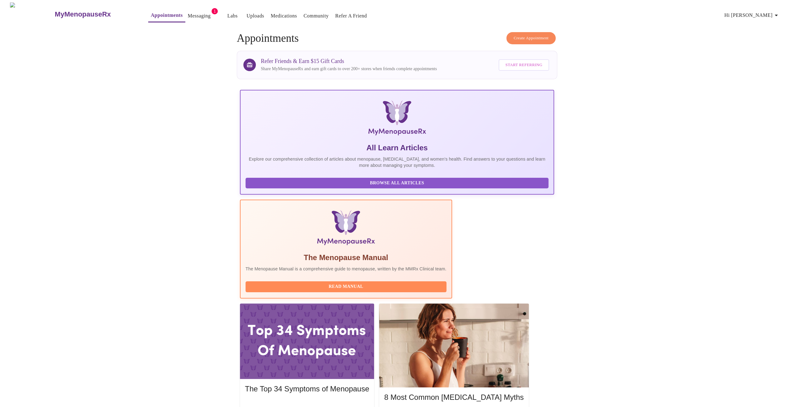 The height and width of the screenshot is (407, 794). I want to click on a: Refer a Friend, so click(351, 16).